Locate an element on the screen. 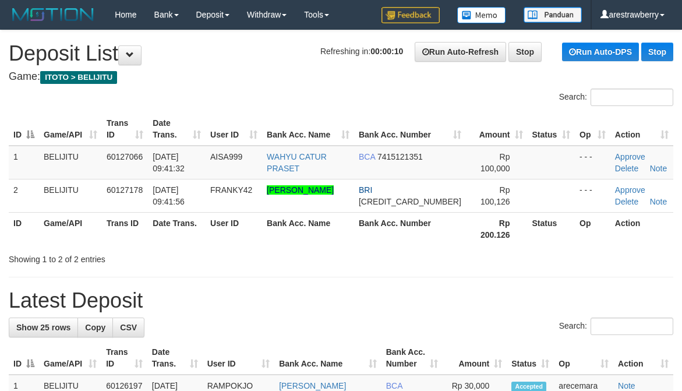 This screenshot has height=391, width=682. span: 60127178 is located at coordinates (125, 190).